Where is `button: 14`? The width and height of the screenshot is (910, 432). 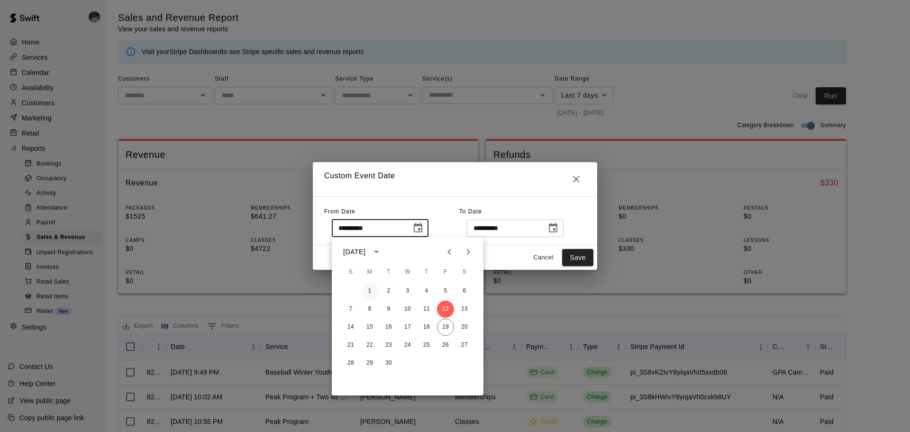 button: 14 is located at coordinates (351, 327).